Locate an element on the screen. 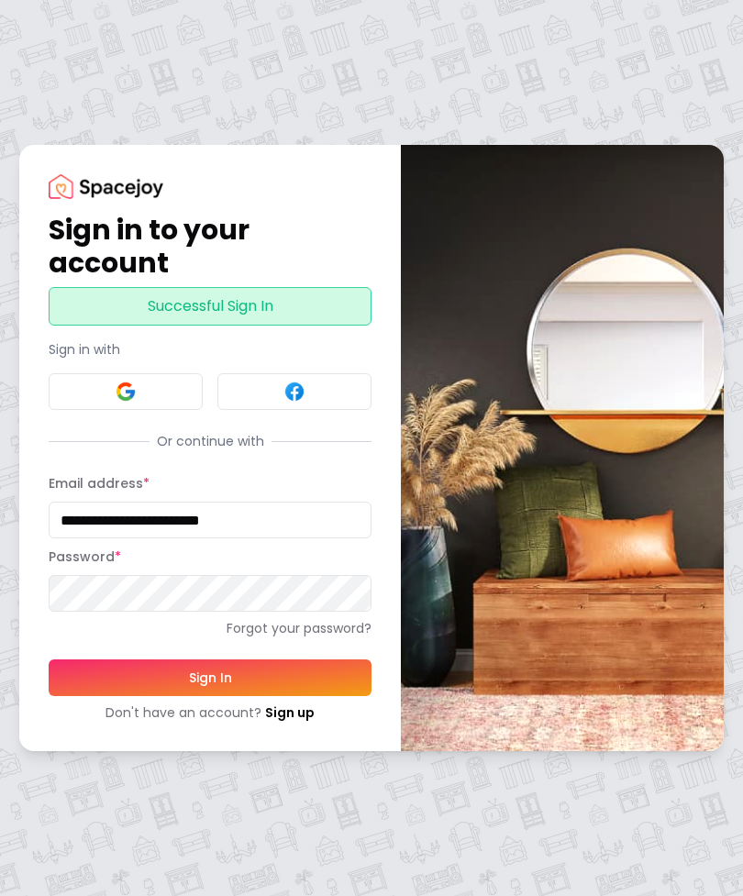 The width and height of the screenshot is (743, 896). img: Google signin is located at coordinates (126, 392).